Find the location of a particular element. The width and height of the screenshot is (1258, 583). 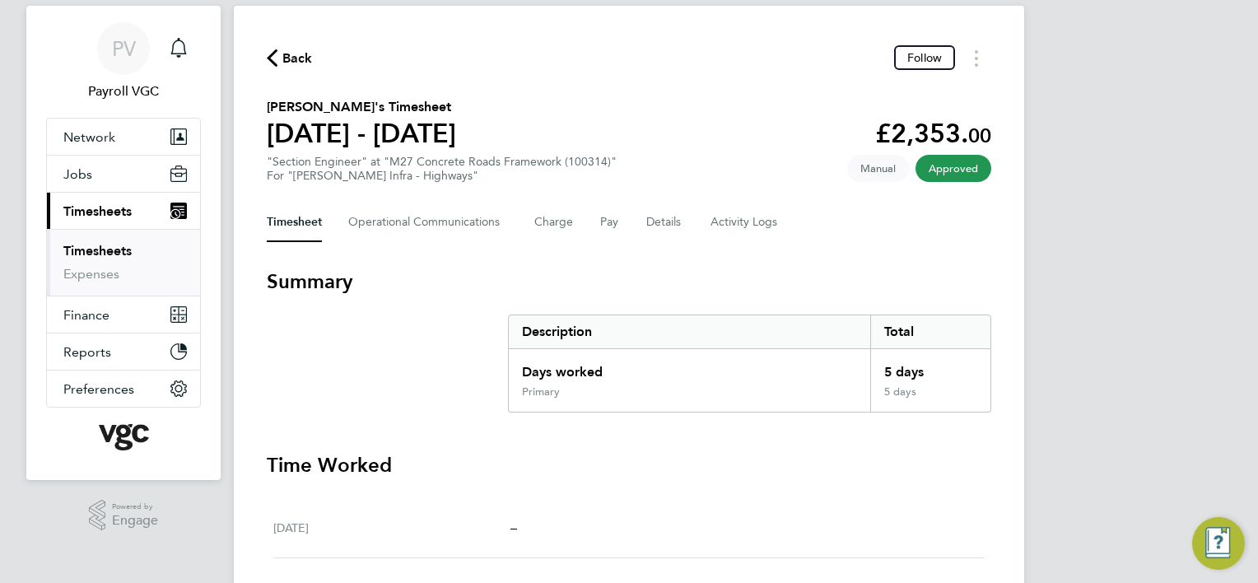

button: Reports is located at coordinates (124, 352).